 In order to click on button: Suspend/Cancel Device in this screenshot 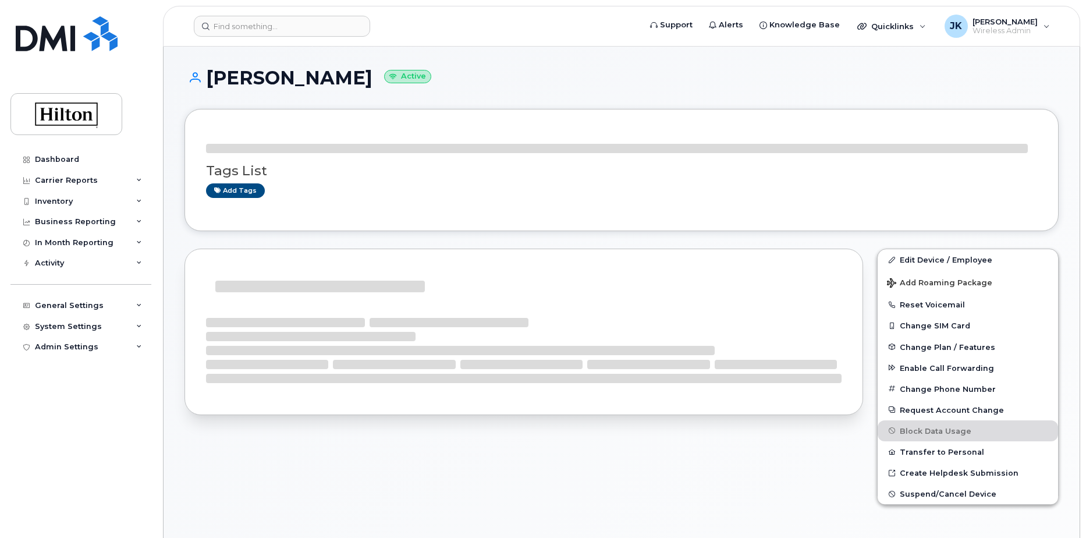, I will do `click(968, 494)`.